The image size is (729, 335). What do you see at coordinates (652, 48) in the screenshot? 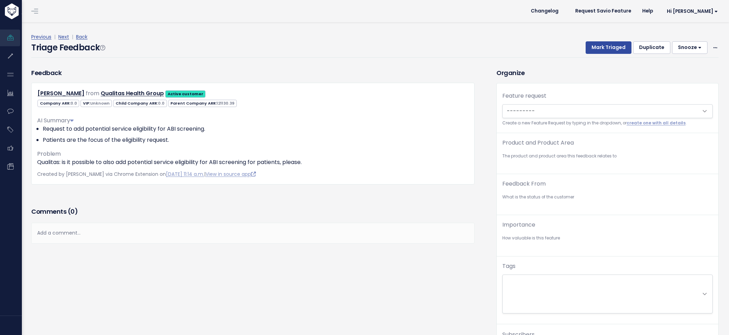
I see `button: Duplicate` at bounding box center [652, 48].